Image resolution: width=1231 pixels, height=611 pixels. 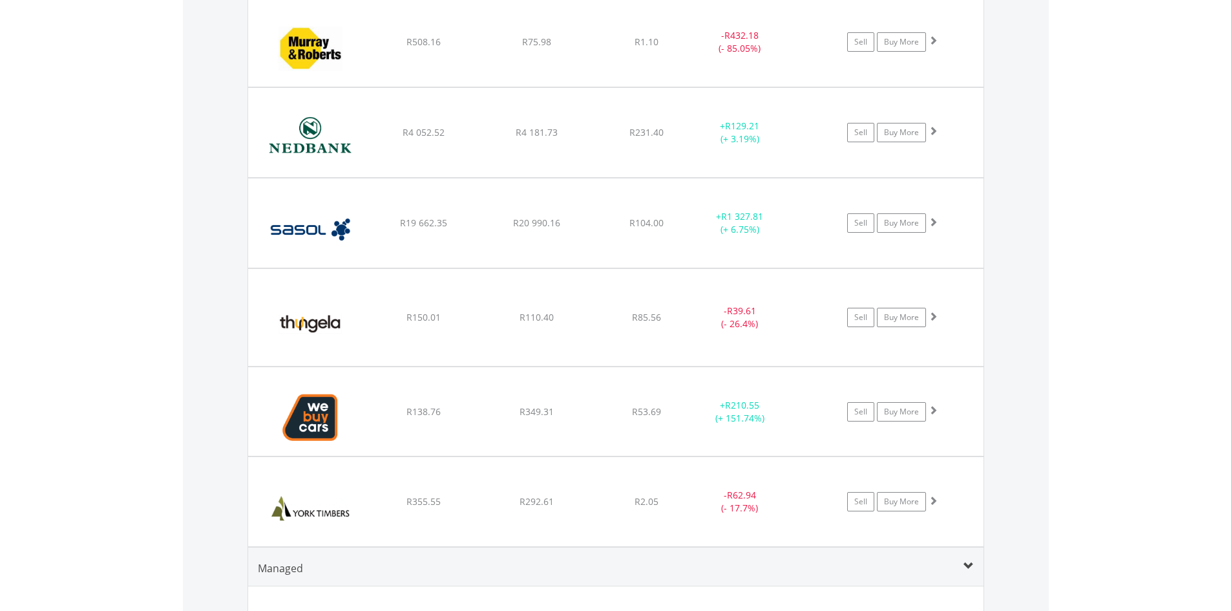 What do you see at coordinates (537, 317) in the screenshot?
I see `span: R110.40` at bounding box center [537, 317].